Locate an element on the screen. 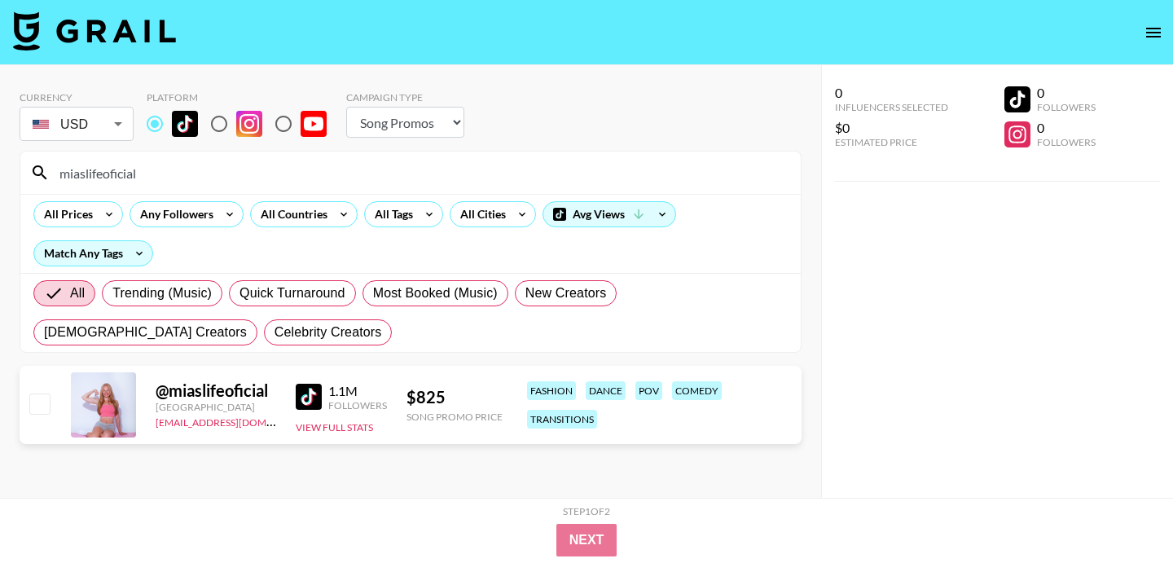  button: open drawer is located at coordinates (1153, 33).